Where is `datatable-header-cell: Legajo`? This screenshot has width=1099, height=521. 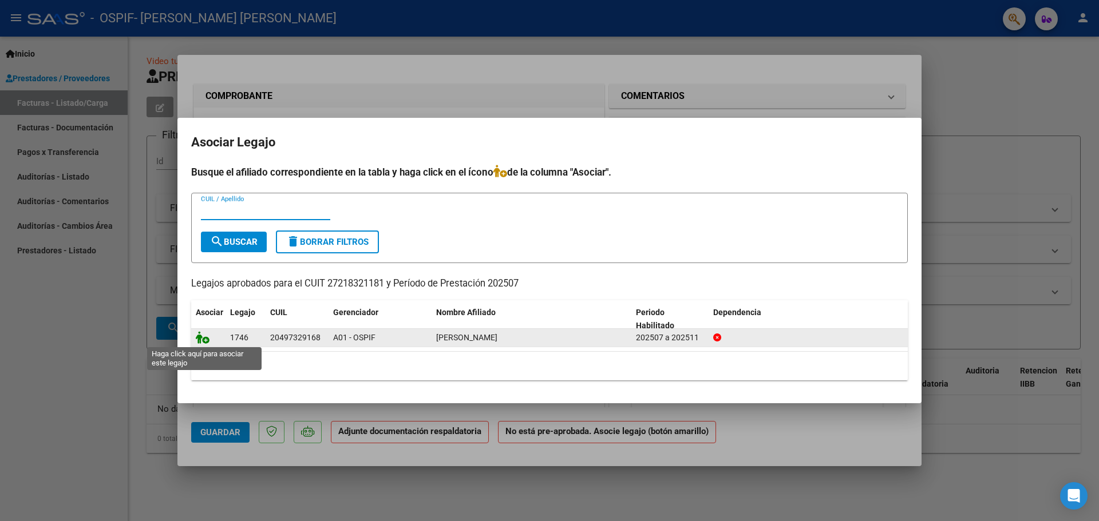 datatable-header-cell: Legajo is located at coordinates (245, 319).